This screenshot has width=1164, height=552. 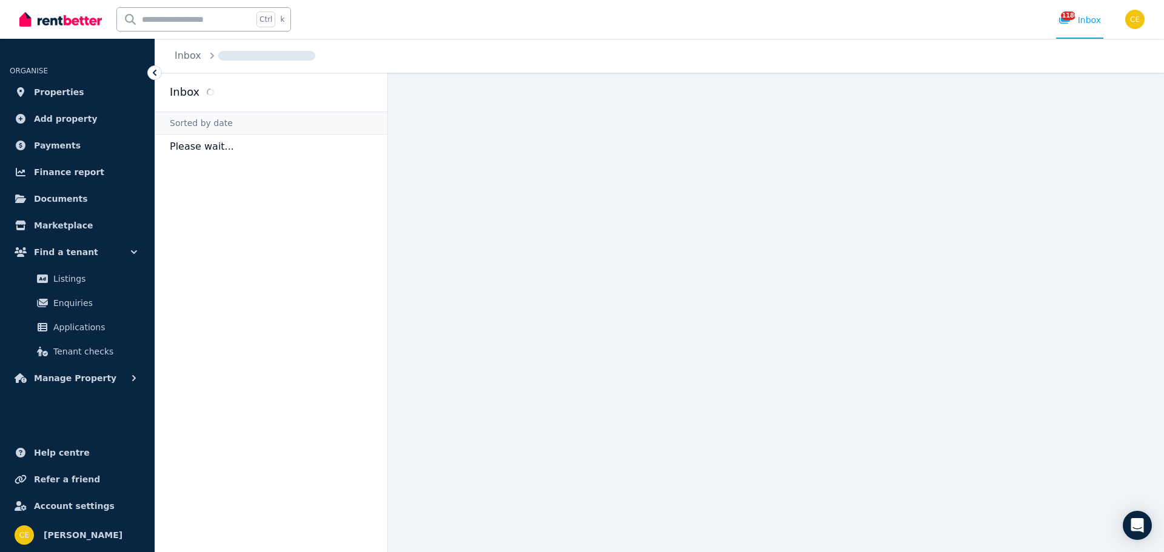 What do you see at coordinates (29, 71) in the screenshot?
I see `span: ORGANISE` at bounding box center [29, 71].